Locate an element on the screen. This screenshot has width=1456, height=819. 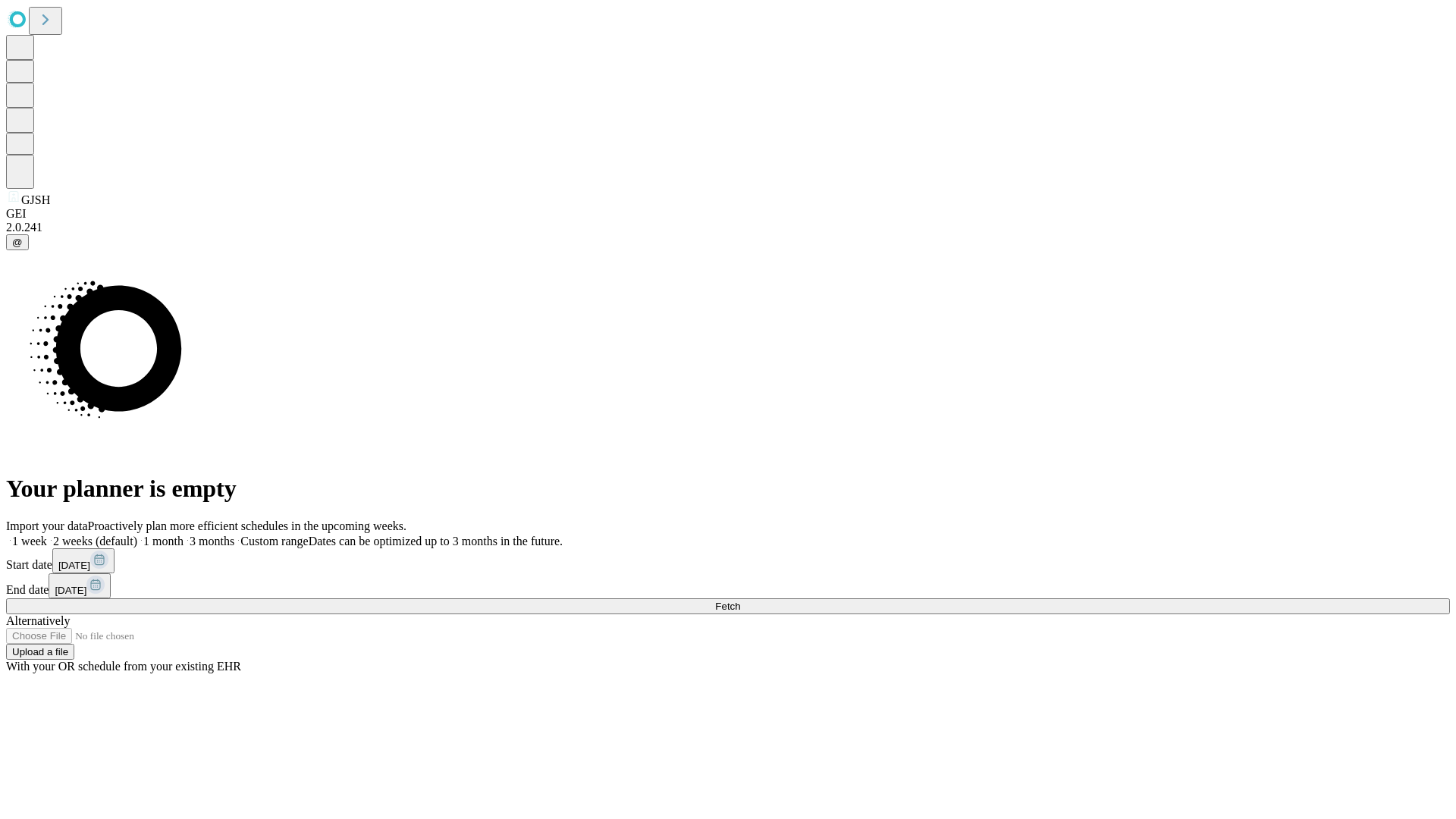
div: Start date is located at coordinates (728, 560).